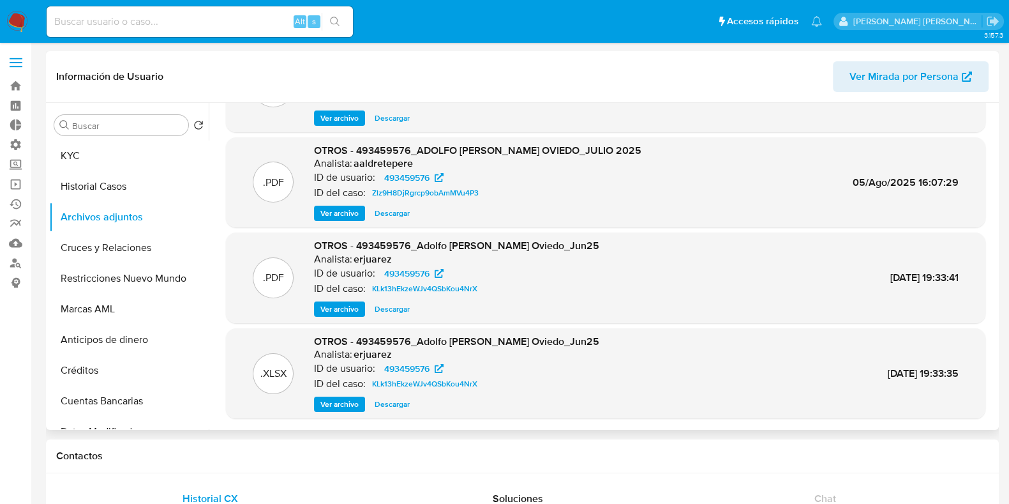 This screenshot has width=1009, height=504. What do you see at coordinates (129, 401) in the screenshot?
I see `button: Cuentas Bancarias` at bounding box center [129, 401].